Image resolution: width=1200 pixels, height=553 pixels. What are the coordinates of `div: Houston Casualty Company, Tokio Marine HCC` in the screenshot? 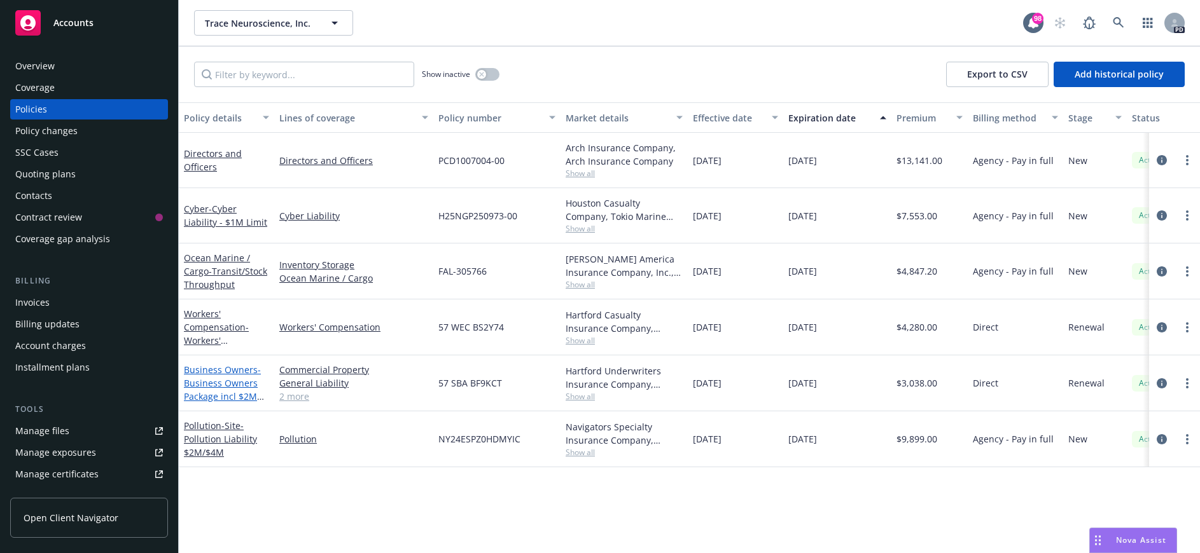 It's located at (624, 210).